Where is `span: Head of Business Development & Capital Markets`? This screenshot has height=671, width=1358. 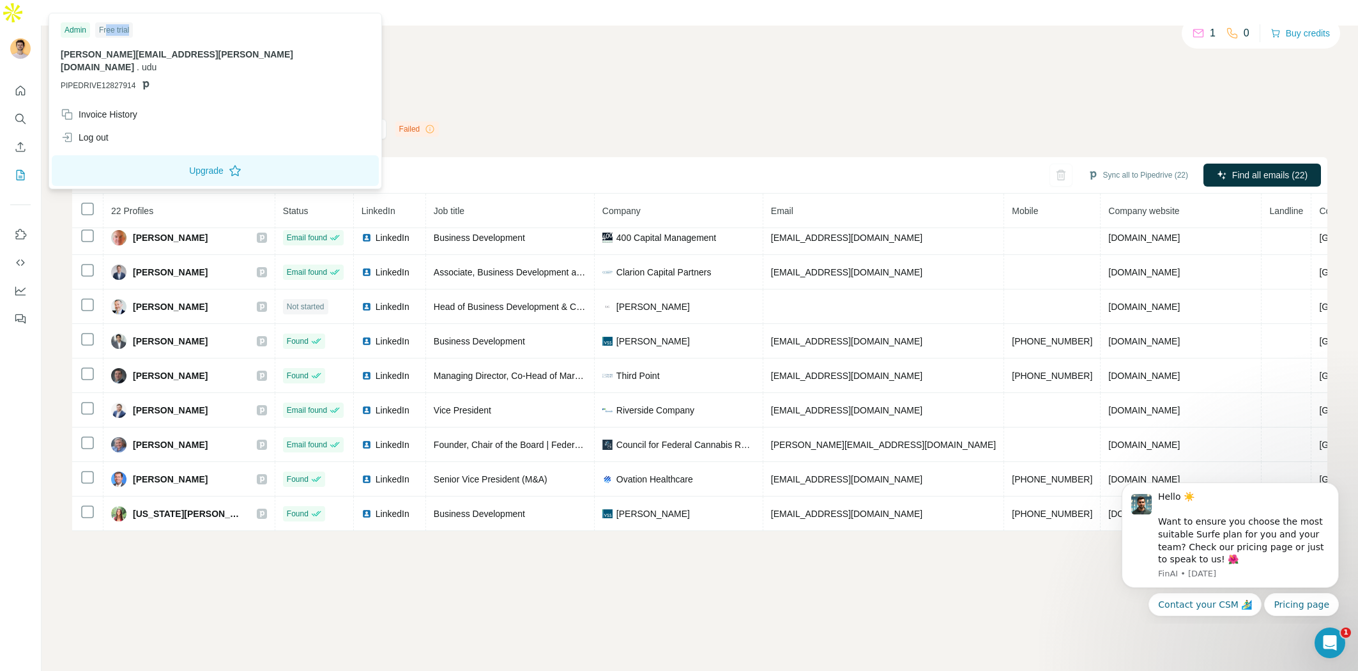
span: Head of Business Development & Capital Markets is located at coordinates (533, 307).